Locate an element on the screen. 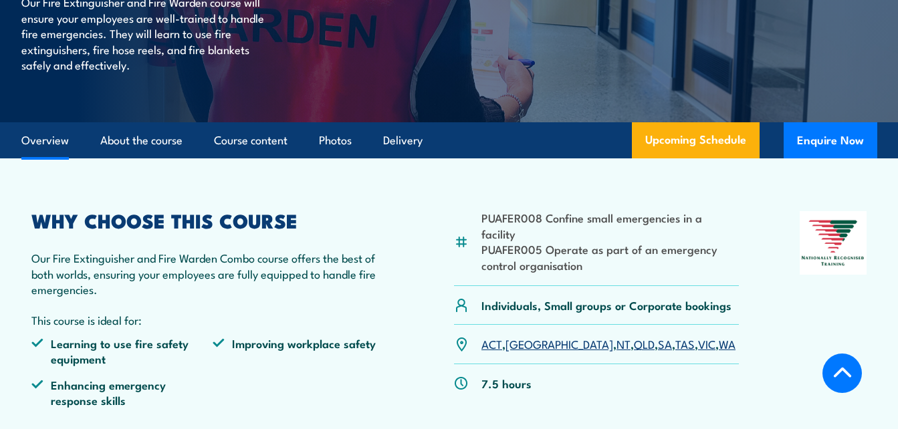 This screenshot has width=898, height=429. a: Overview is located at coordinates (45, 140).